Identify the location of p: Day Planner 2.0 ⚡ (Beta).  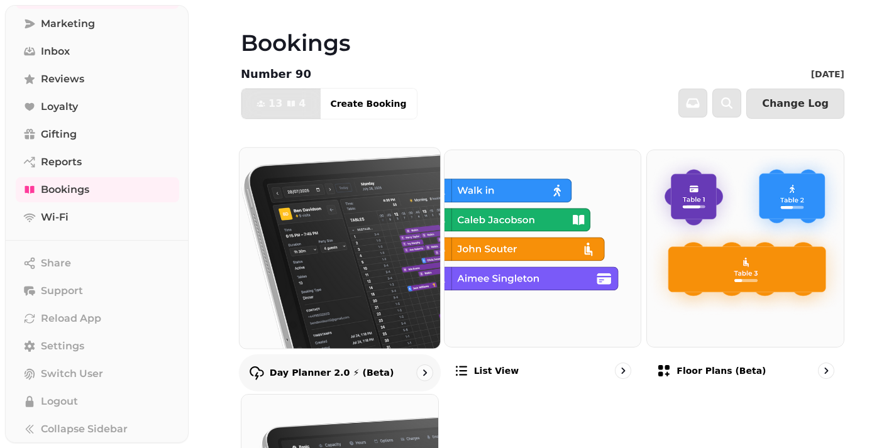
(332, 373).